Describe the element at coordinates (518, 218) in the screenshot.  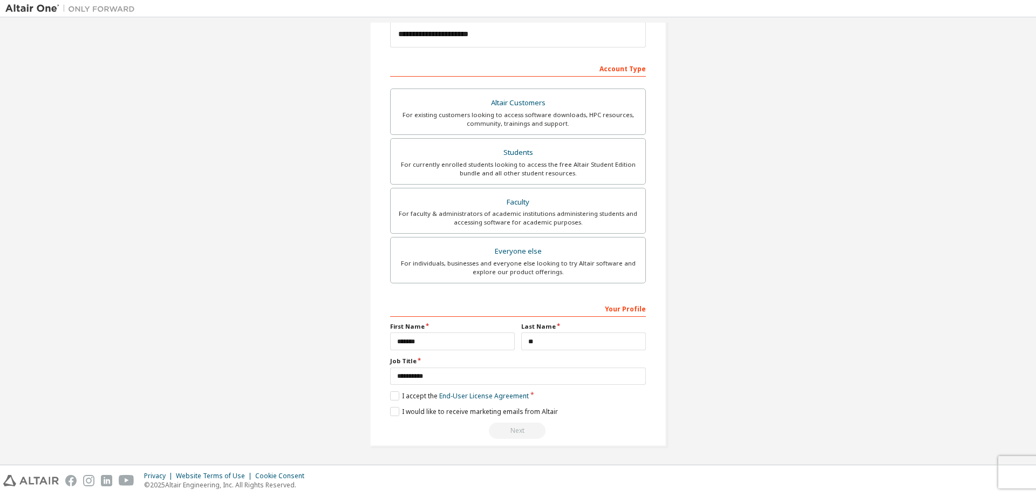
I see `div: For faculty & administrators of academic institutions administering students and accessing softwa...` at that location.